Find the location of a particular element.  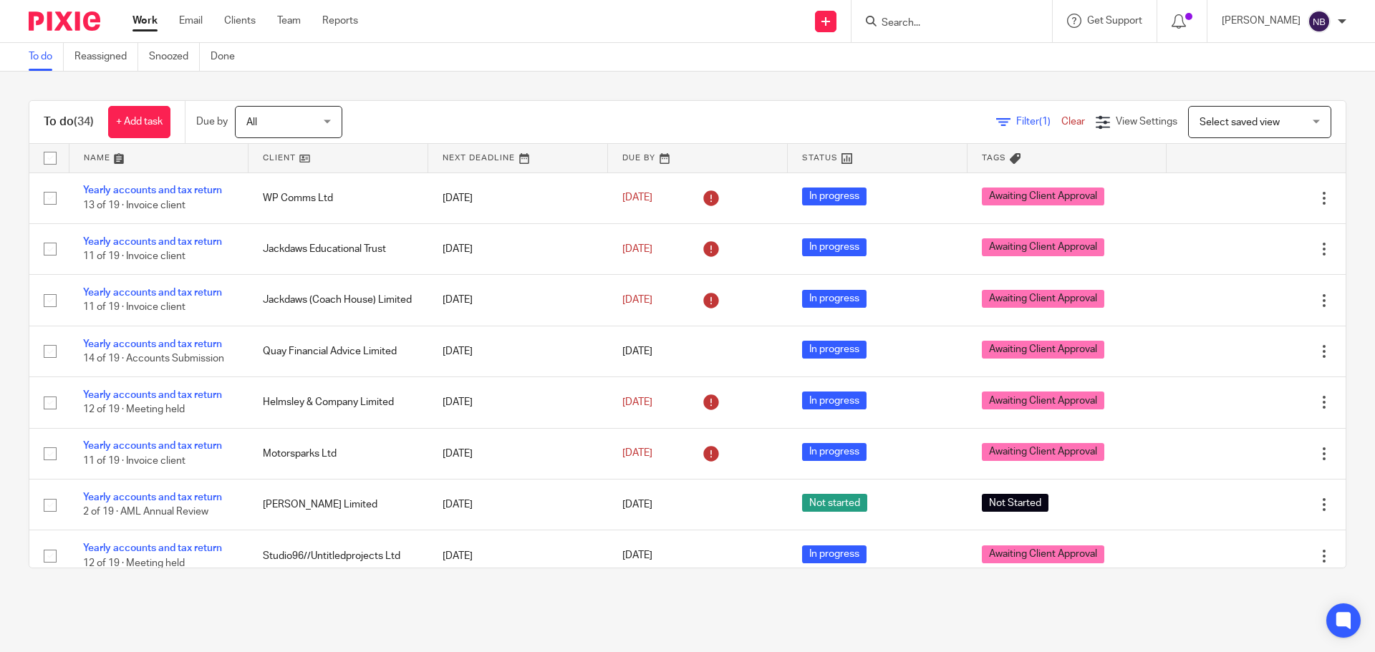

span: Not started is located at coordinates (834, 503).